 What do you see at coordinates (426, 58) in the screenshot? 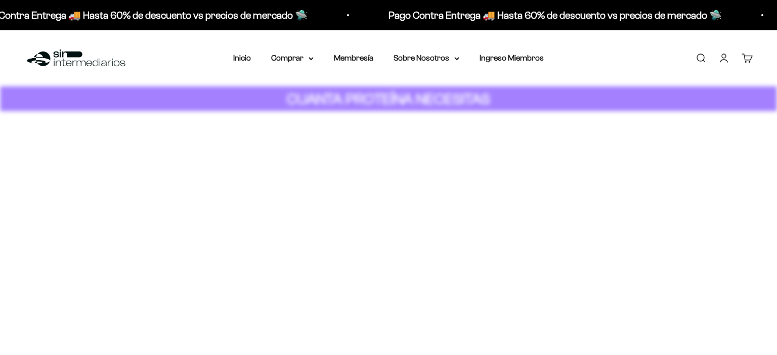
I see `summary: Sobre Nosotros` at bounding box center [426, 58].